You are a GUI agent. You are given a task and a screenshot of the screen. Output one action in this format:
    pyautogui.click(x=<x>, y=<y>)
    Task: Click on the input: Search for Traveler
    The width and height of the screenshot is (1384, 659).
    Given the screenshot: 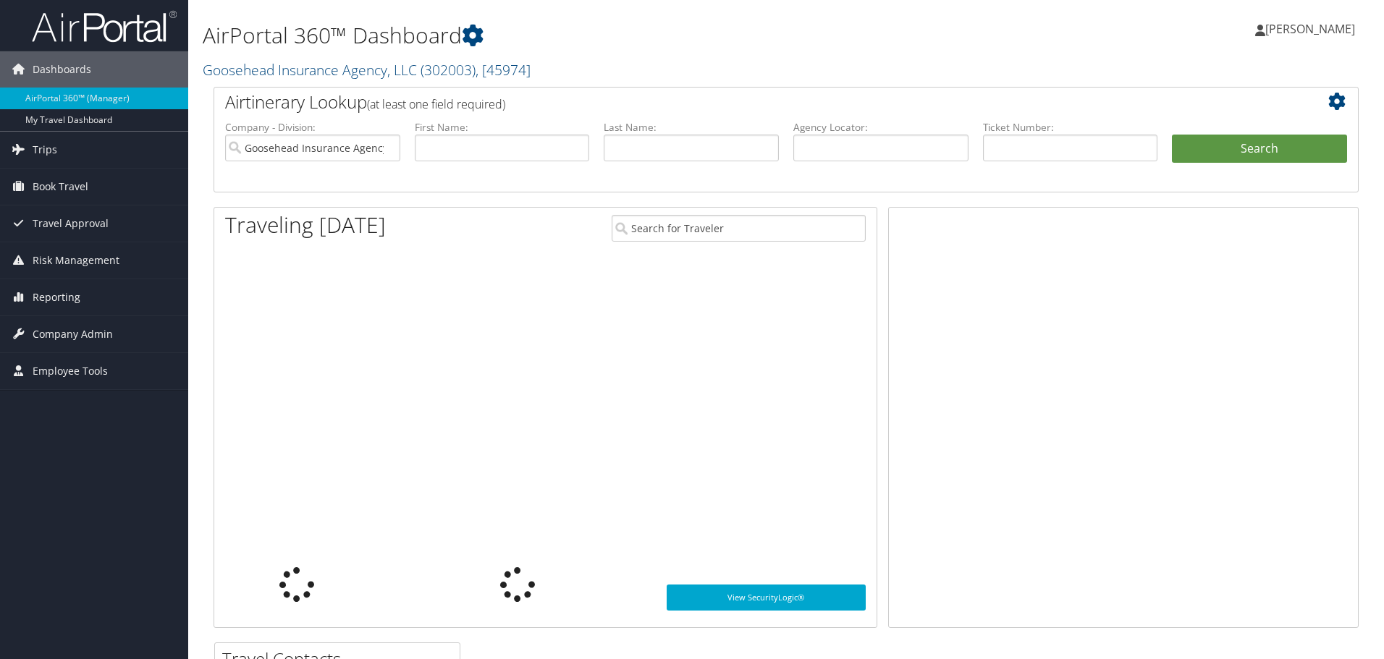 What is the action you would take?
    pyautogui.click(x=738, y=228)
    